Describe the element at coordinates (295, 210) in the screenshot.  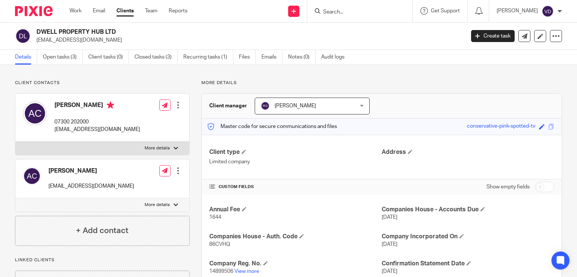
I see `h4: Annual Fee` at that location.